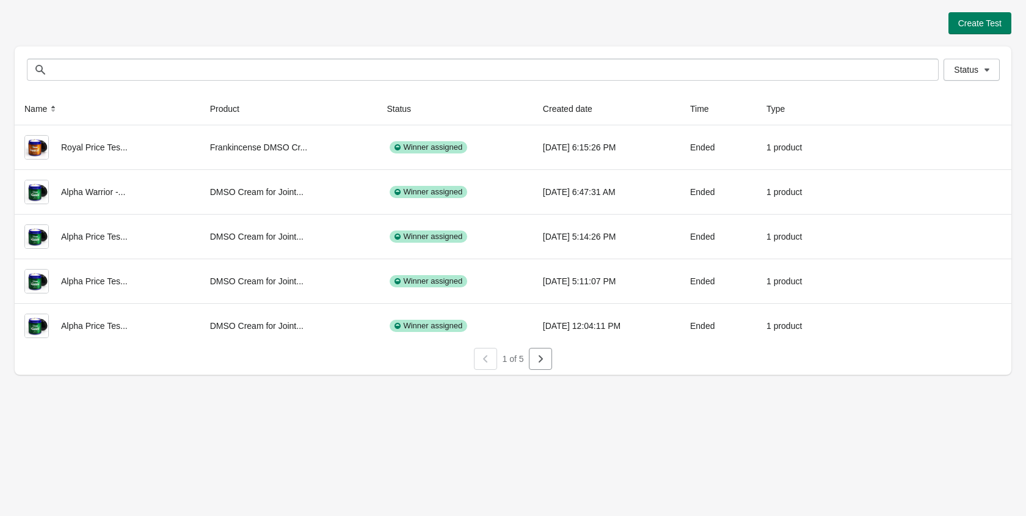 The height and width of the screenshot is (516, 1026). What do you see at coordinates (93, 192) in the screenshot?
I see `span: Alpha Warrior -...` at bounding box center [93, 192].